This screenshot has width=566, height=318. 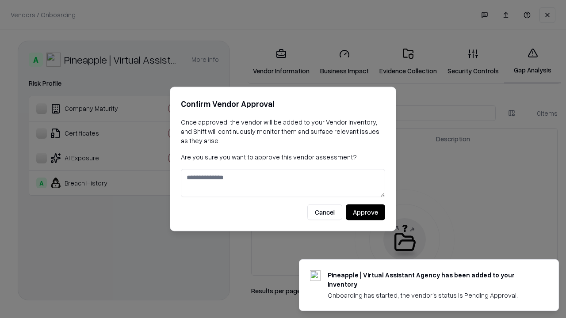 I want to click on button: Approve, so click(x=365, y=213).